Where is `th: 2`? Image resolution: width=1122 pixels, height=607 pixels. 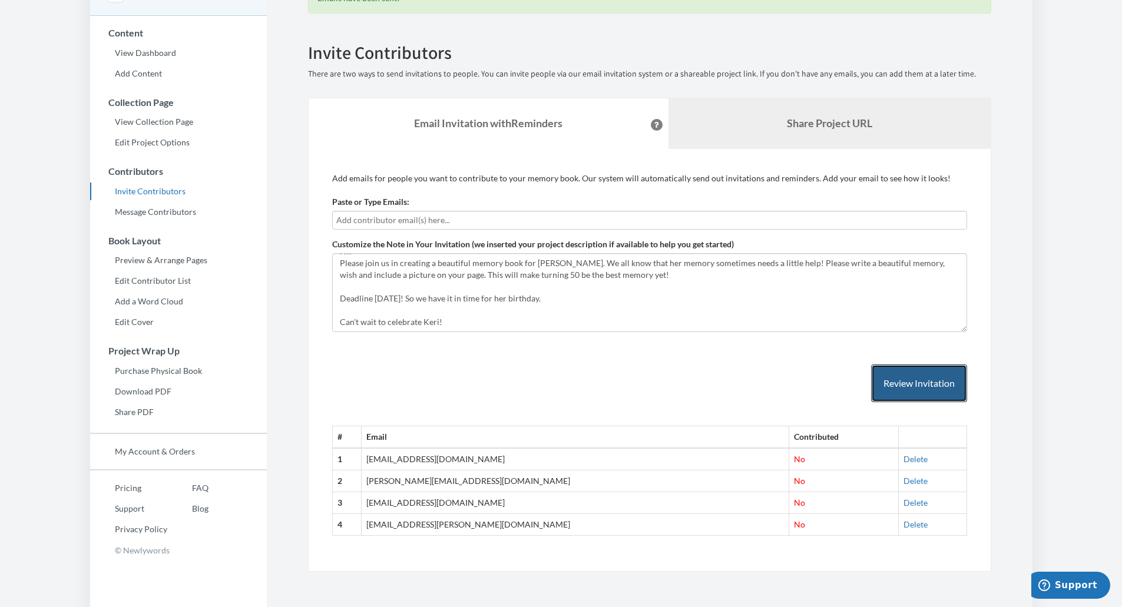 th: 2 is located at coordinates (347, 481).